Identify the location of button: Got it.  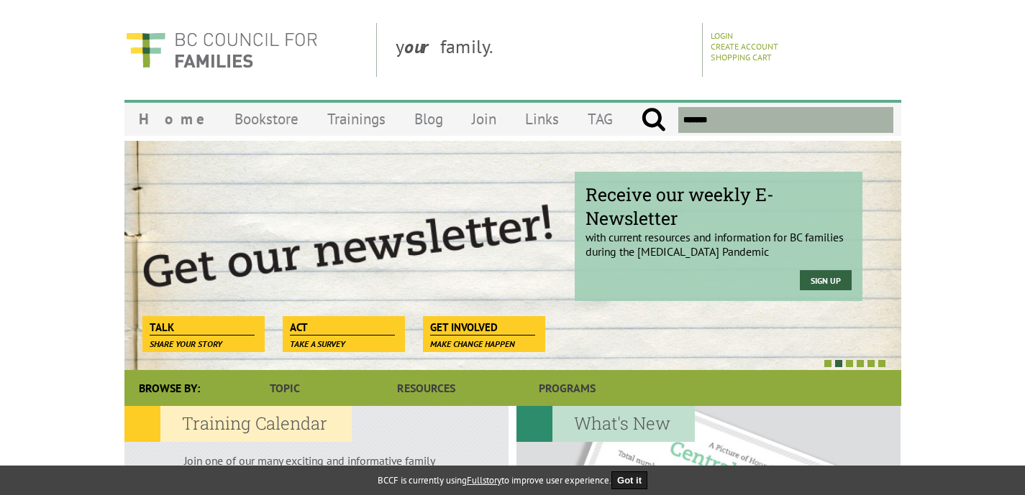
(629, 480).